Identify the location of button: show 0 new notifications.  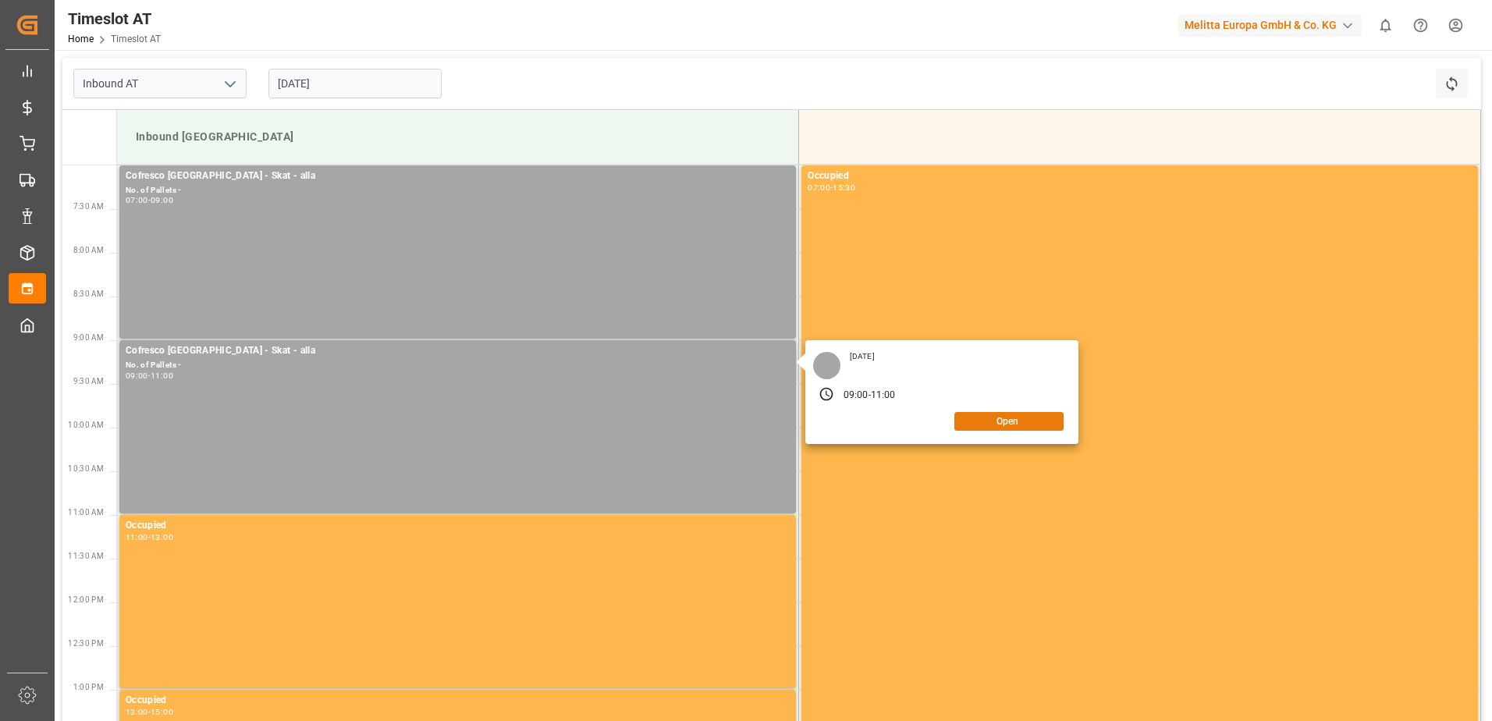
(1385, 25).